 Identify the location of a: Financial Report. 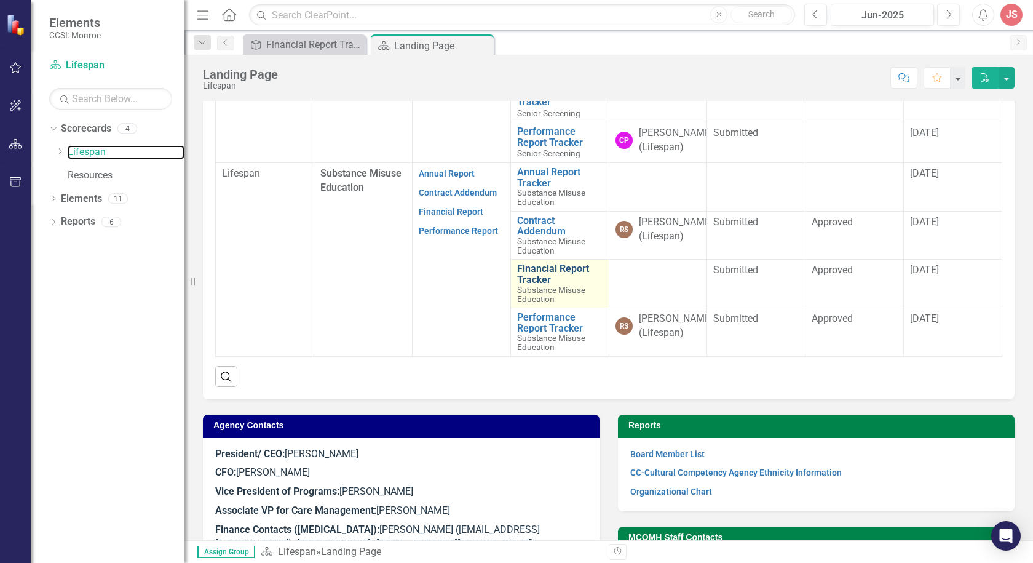
(451, 212).